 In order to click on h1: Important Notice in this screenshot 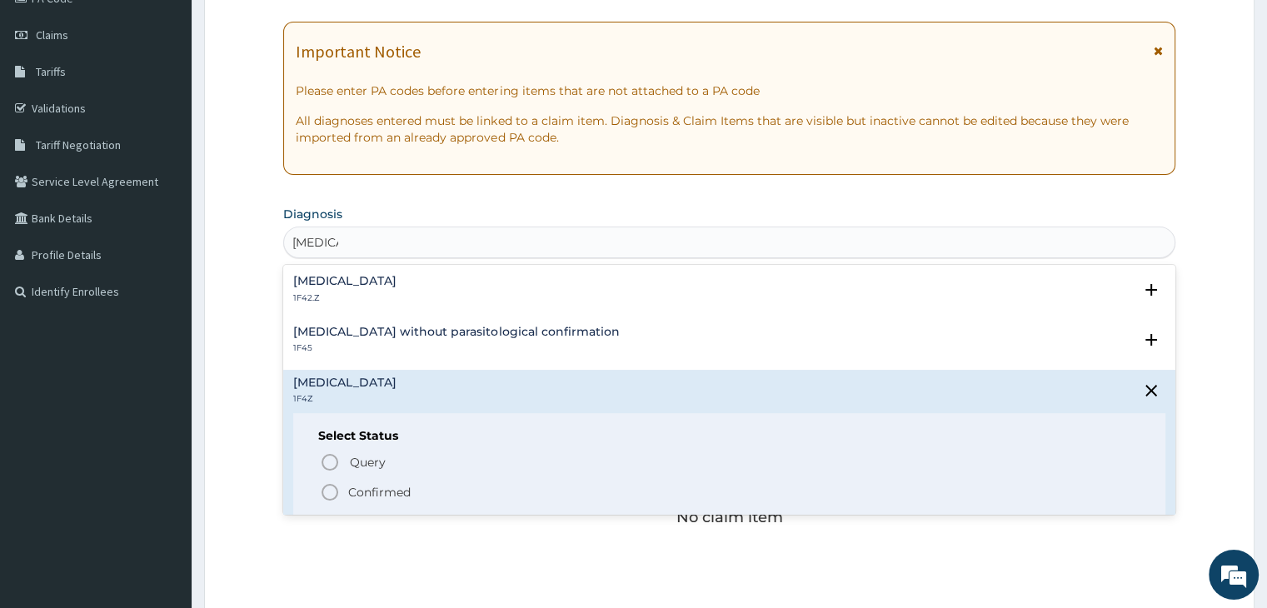, I will do `click(358, 52)`.